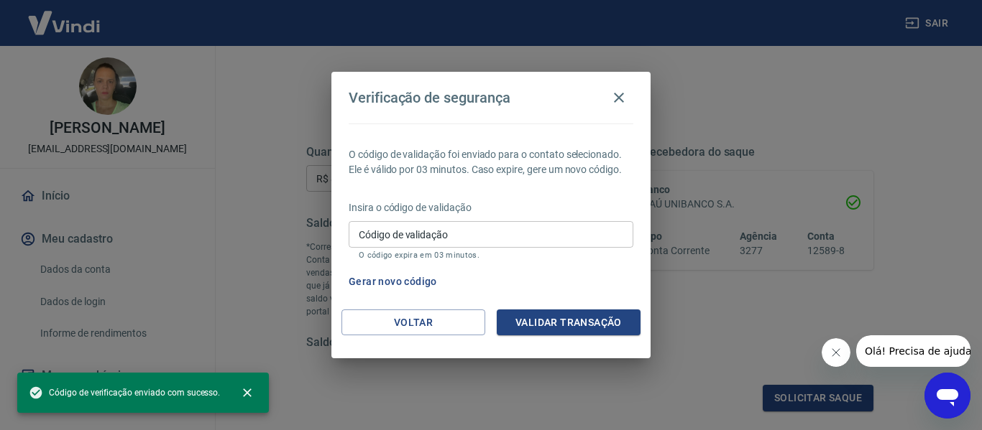 This screenshot has height=430, width=982. Describe the element at coordinates (124, 393) in the screenshot. I see `span: Código de verificação enviado com sucesso.` at that location.